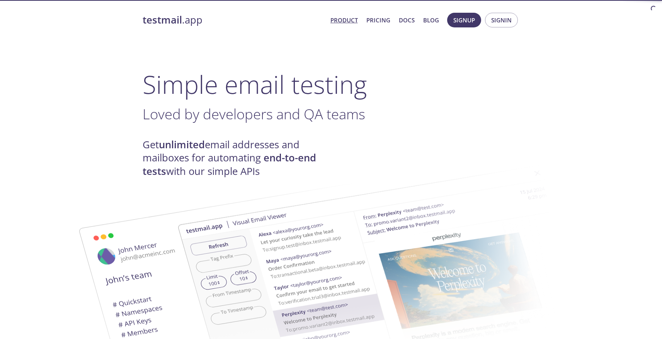 This screenshot has height=339, width=662. Describe the element at coordinates (182, 145) in the screenshot. I see `strong: unlimited` at that location.